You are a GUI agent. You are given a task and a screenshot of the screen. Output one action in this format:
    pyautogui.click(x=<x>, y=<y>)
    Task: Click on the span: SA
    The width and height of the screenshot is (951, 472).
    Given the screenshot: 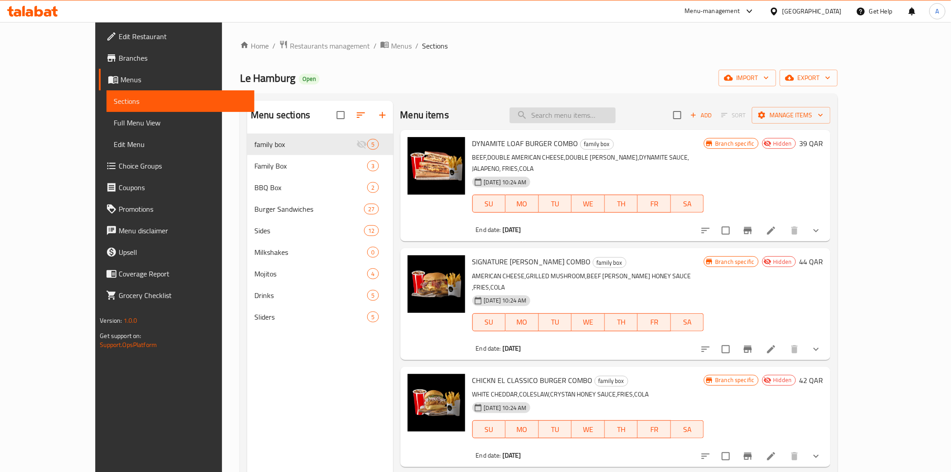 What is the action you would take?
    pyautogui.click(x=688, y=322)
    